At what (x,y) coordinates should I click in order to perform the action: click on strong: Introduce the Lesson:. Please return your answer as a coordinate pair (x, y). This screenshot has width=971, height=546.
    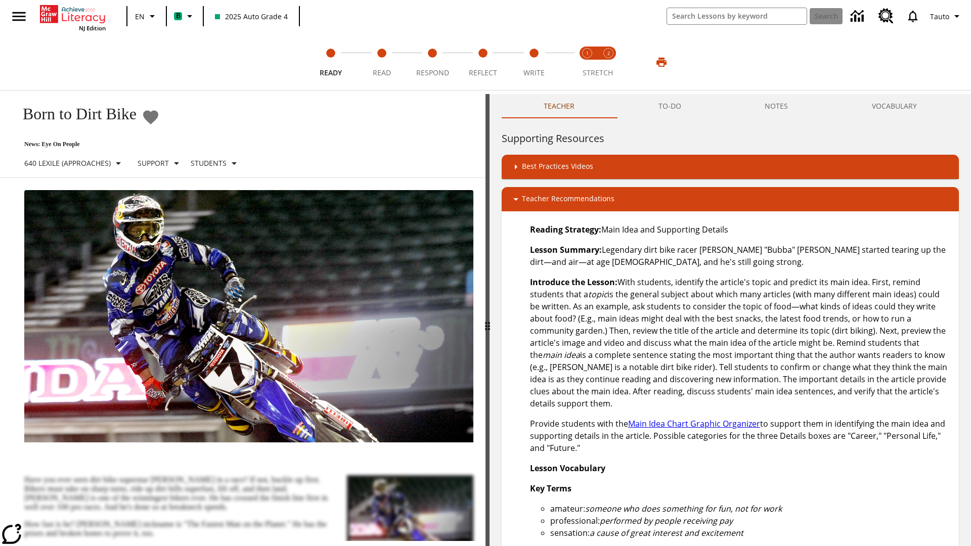
    Looking at the image, I should click on (574, 282).